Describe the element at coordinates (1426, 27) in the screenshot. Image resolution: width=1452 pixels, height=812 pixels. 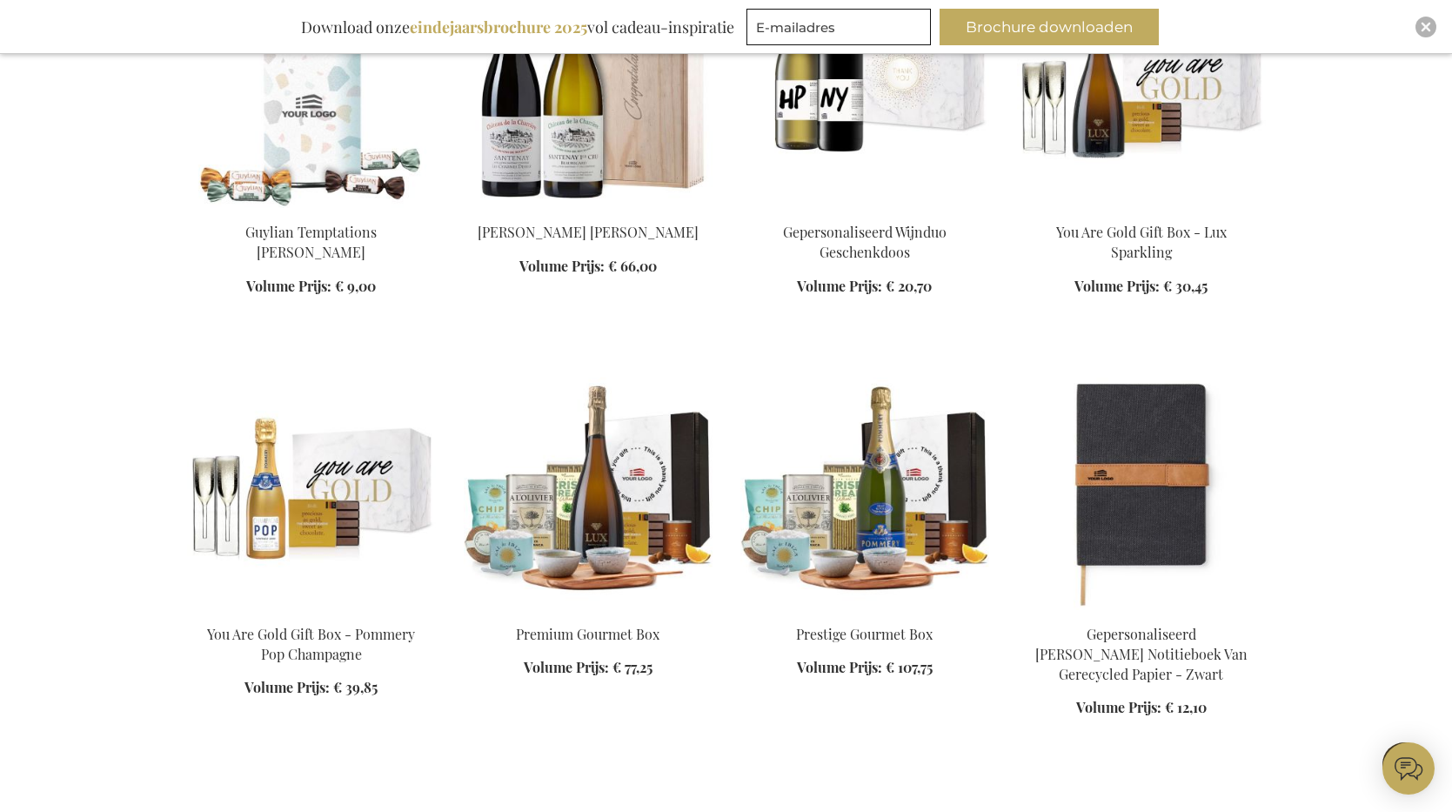
I see `img: Close` at that location.